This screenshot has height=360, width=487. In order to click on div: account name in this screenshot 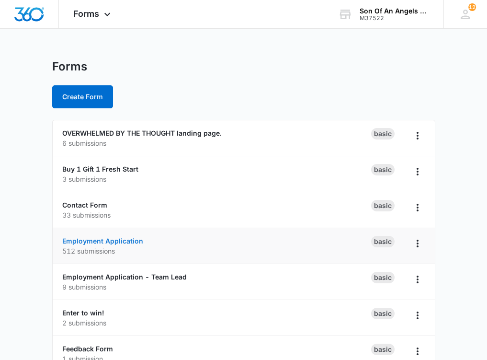, I will do `click(395, 11)`.